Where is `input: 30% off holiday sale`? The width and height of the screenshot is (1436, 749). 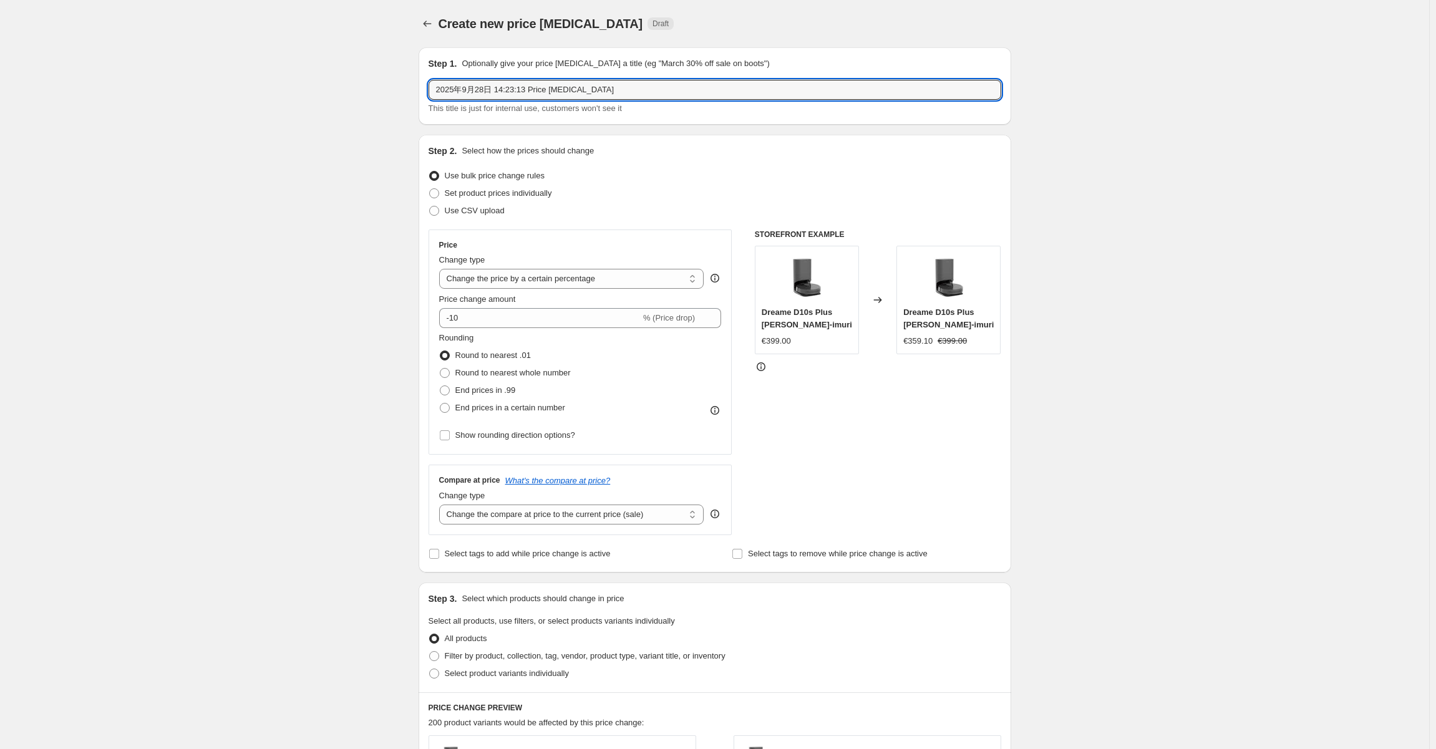
input: 30% off holiday sale is located at coordinates (715, 90).